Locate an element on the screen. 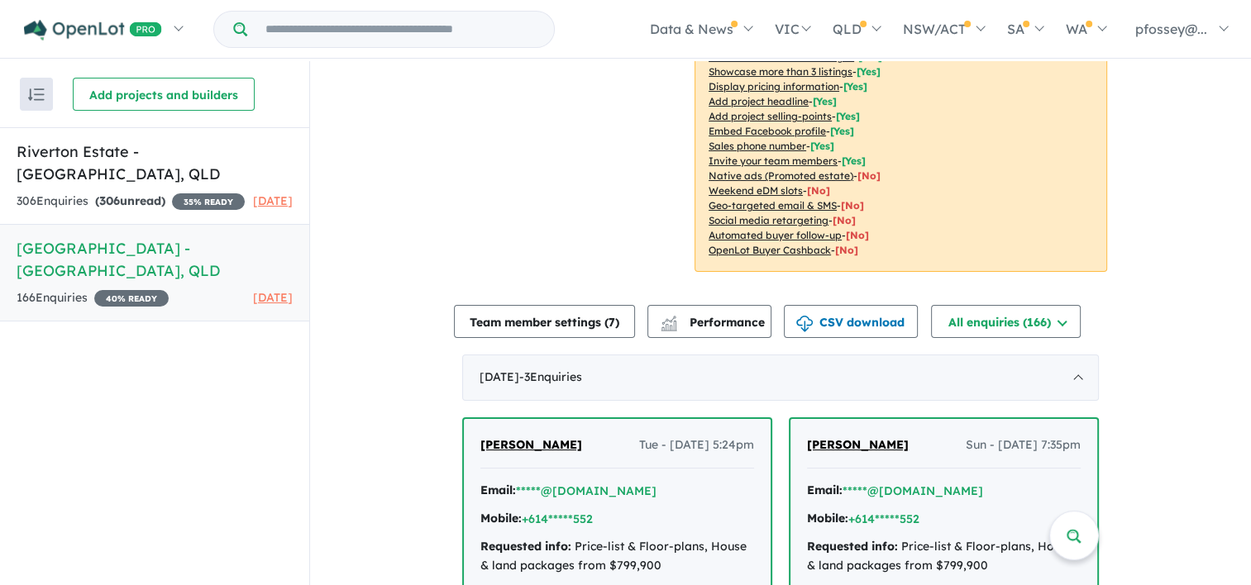  img: download icon is located at coordinates (804, 324).